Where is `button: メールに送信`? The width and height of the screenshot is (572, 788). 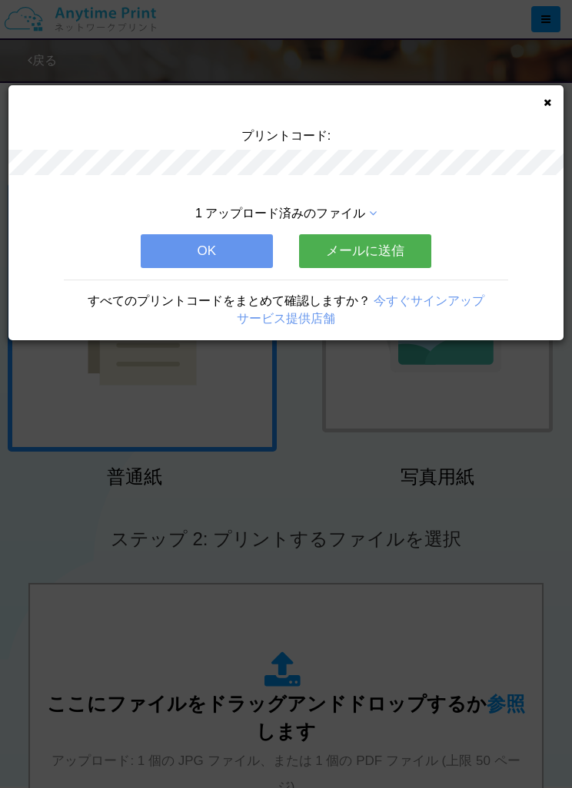
button: メールに送信 is located at coordinates (365, 251).